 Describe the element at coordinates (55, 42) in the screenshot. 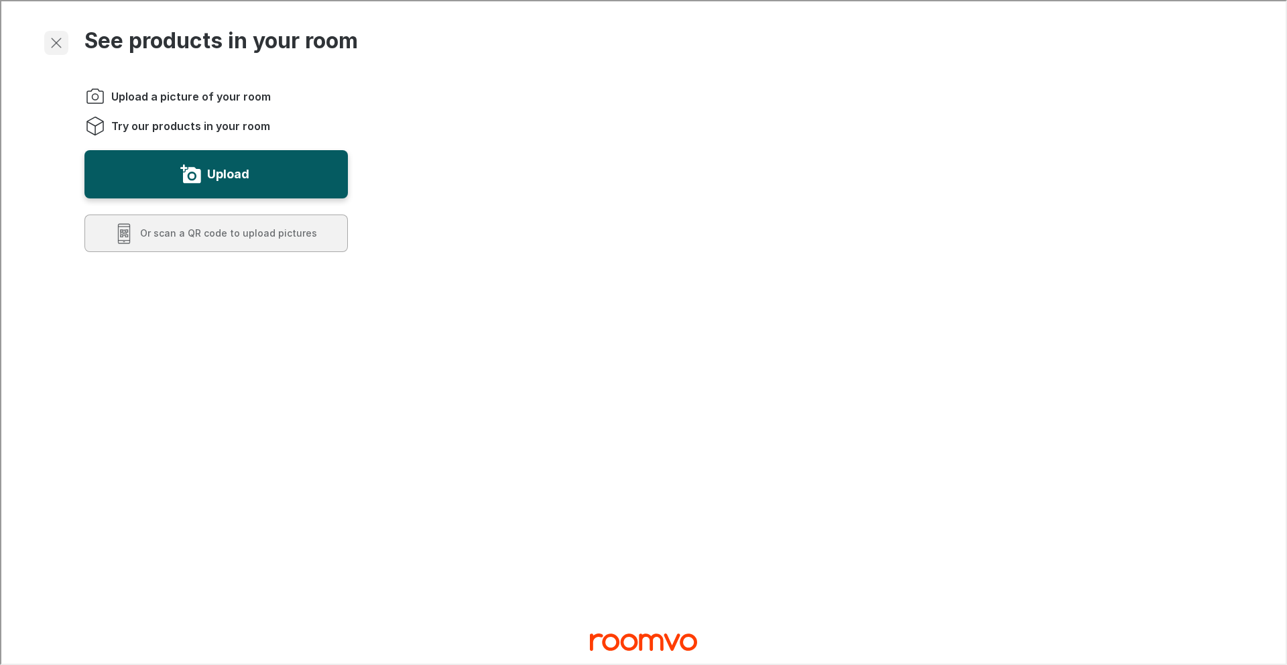

I see `button: Exit visualizer` at that location.